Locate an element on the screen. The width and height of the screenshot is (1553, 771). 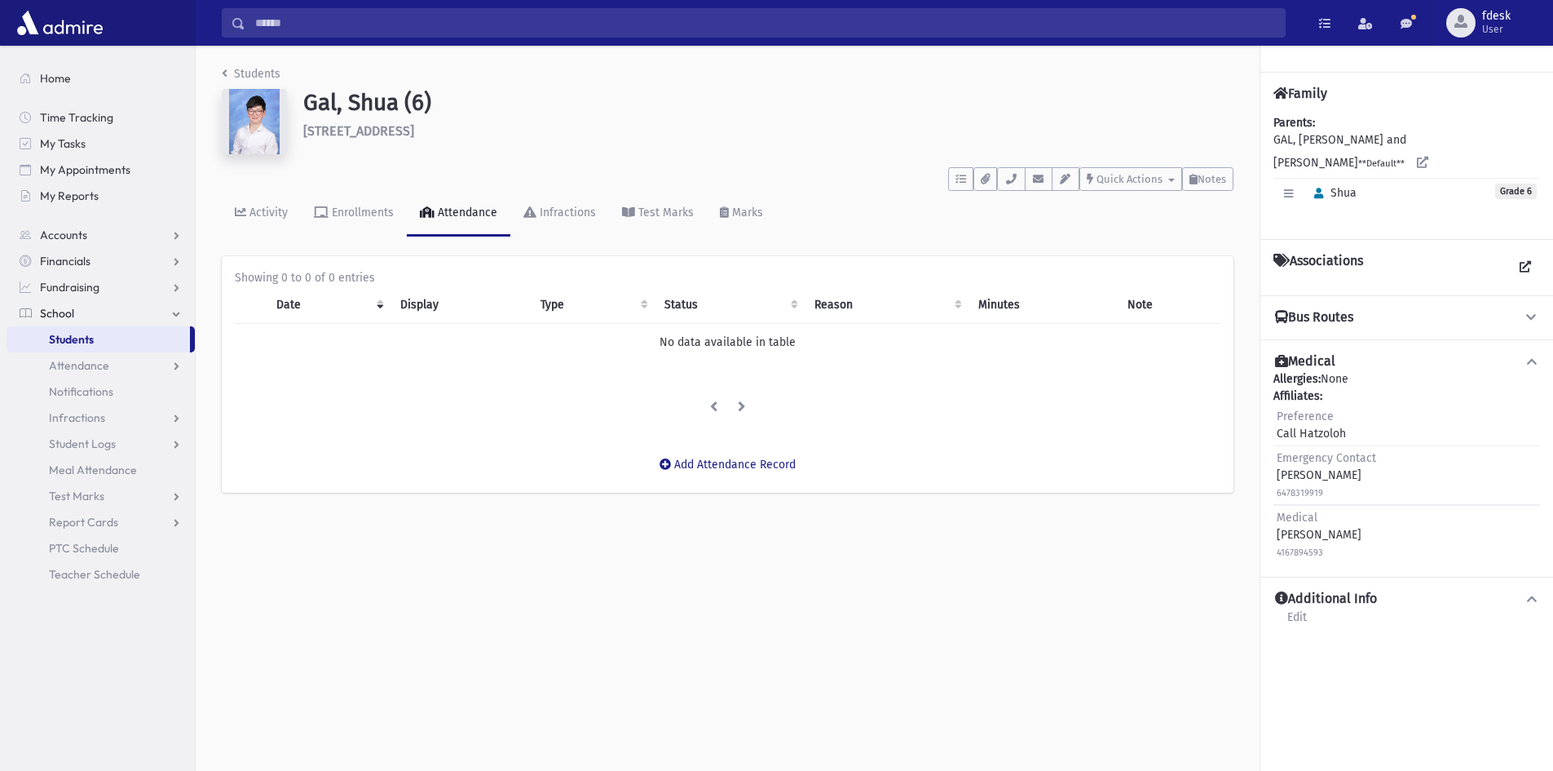
div: Marks is located at coordinates (746, 212).